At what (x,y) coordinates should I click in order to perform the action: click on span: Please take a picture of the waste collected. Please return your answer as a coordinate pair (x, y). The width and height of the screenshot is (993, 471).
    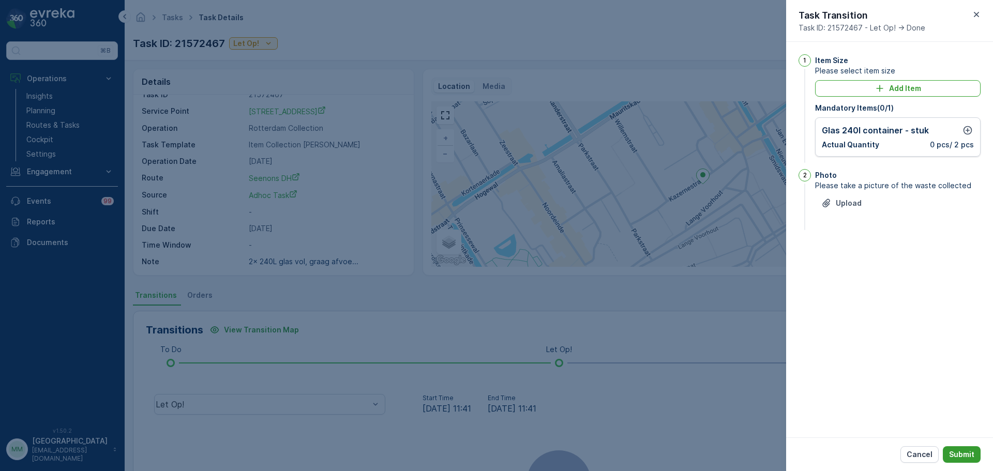
    Looking at the image, I should click on (898, 186).